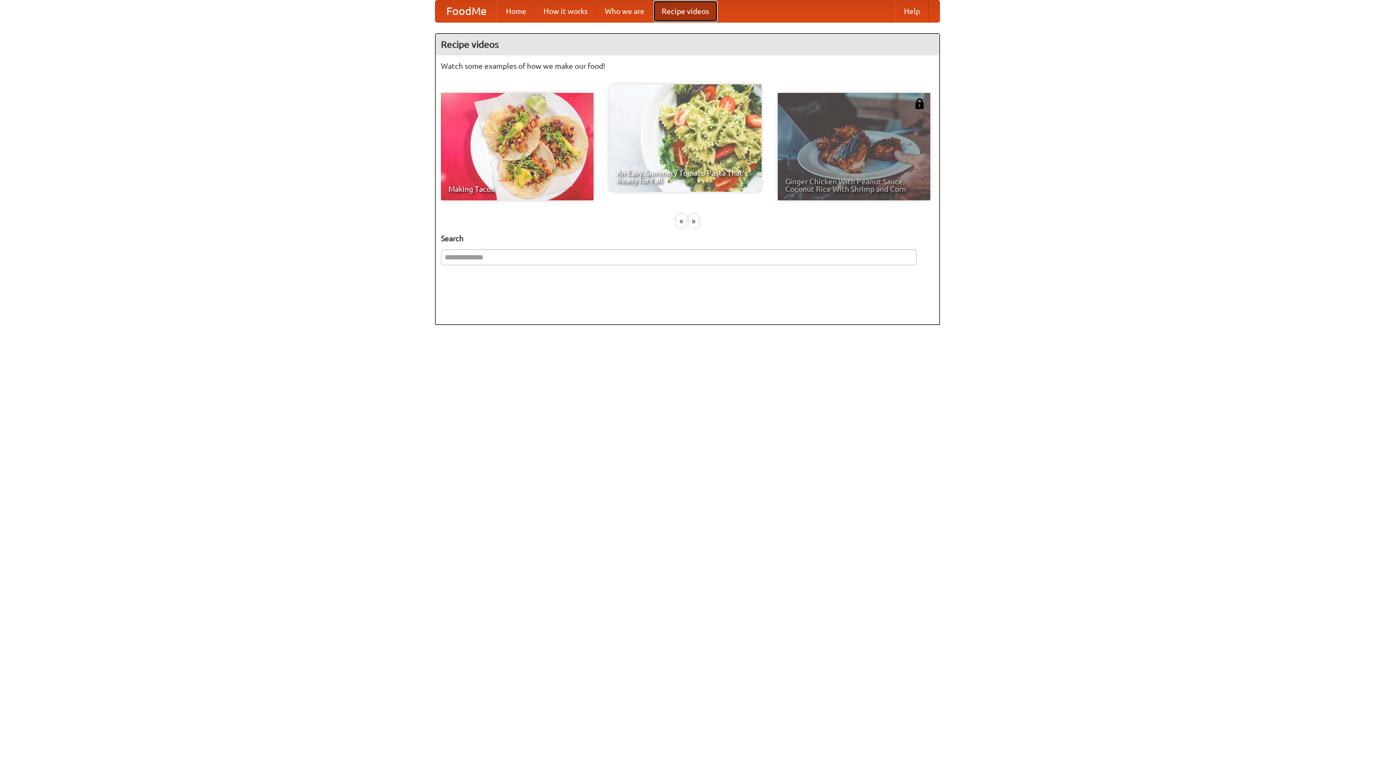  I want to click on a: How it works, so click(565, 11).